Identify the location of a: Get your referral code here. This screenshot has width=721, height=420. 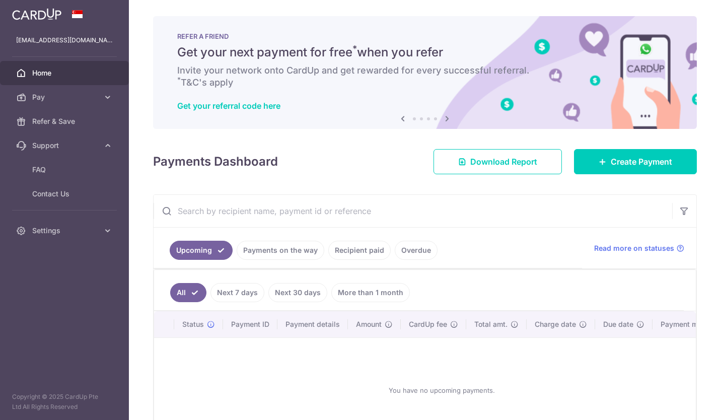
(229, 106).